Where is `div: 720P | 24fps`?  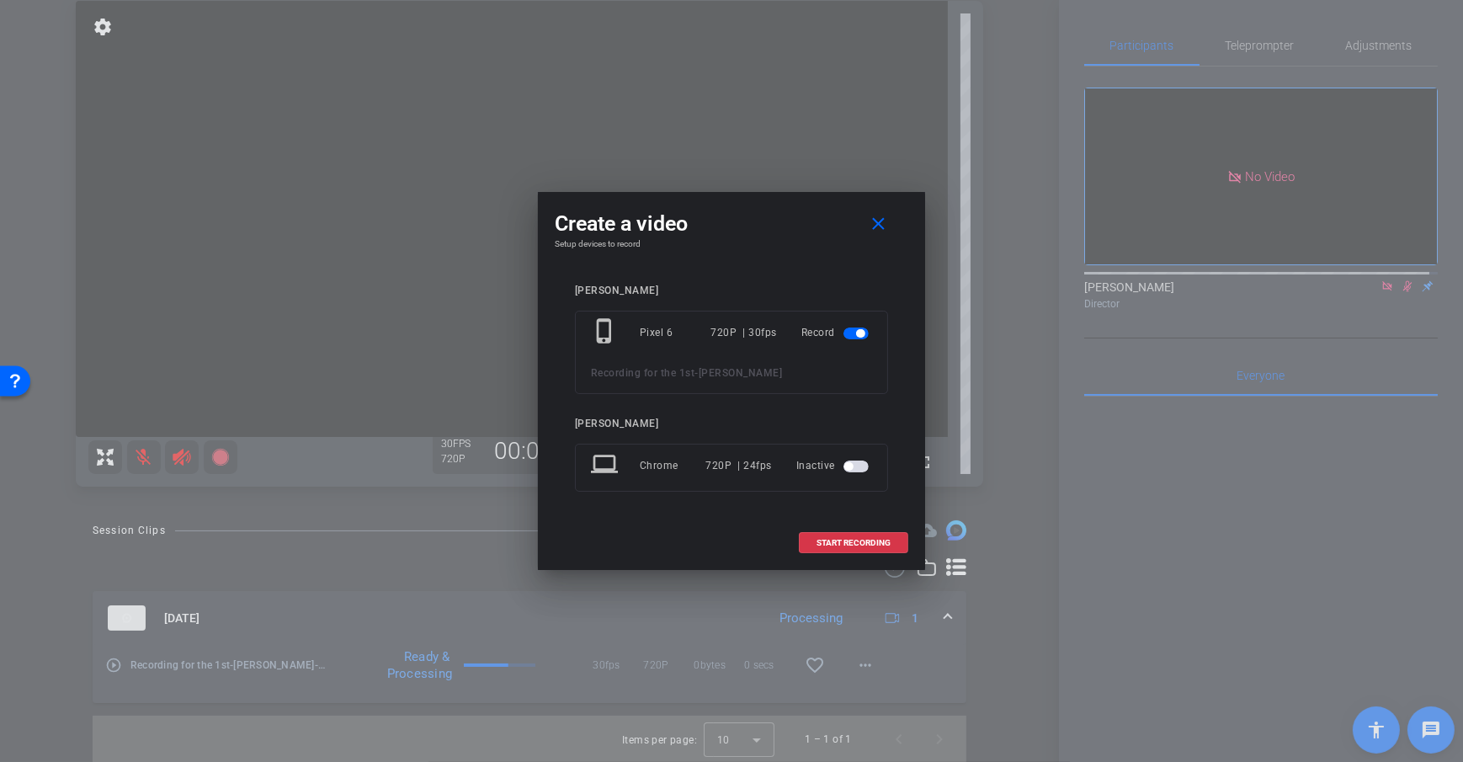 div: 720P | 24fps is located at coordinates (739, 466).